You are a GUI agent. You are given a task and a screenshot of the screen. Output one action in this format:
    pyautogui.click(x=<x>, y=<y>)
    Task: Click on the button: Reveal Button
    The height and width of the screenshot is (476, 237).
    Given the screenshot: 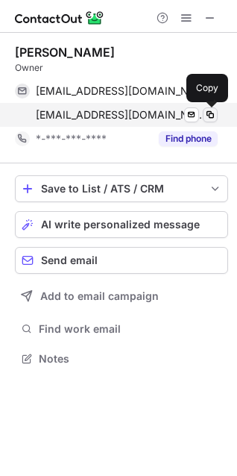 What is the action you would take?
    pyautogui.click(x=188, y=139)
    